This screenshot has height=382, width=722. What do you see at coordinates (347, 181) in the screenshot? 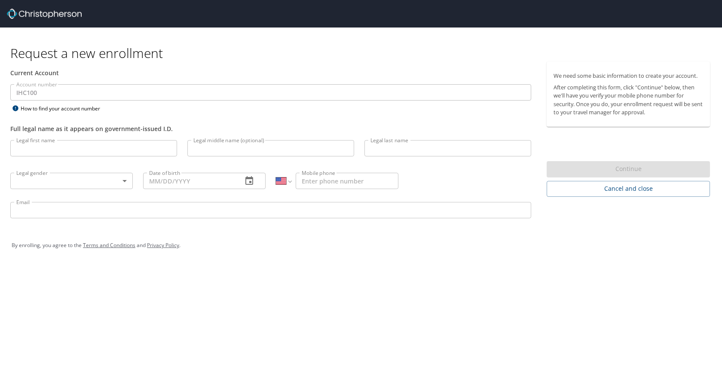
I see `input: Enter phone number` at bounding box center [347, 181].